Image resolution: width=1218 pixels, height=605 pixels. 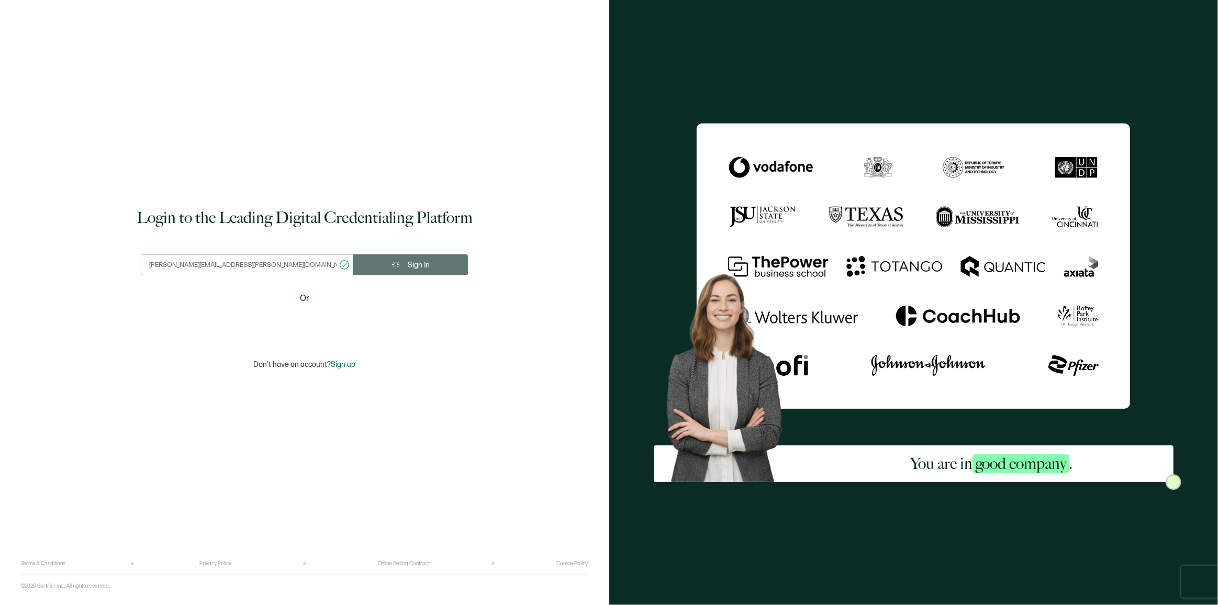 What do you see at coordinates (65, 586) in the screenshot?
I see `p: ©2025 Sertifier Inc.. All rights reserved.` at bounding box center [65, 586].